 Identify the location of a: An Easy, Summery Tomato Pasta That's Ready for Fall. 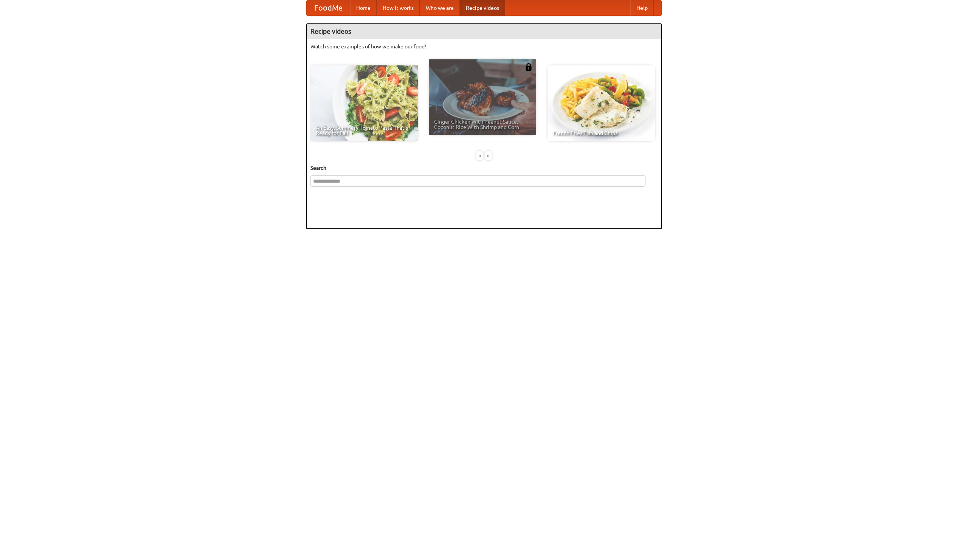
(364, 103).